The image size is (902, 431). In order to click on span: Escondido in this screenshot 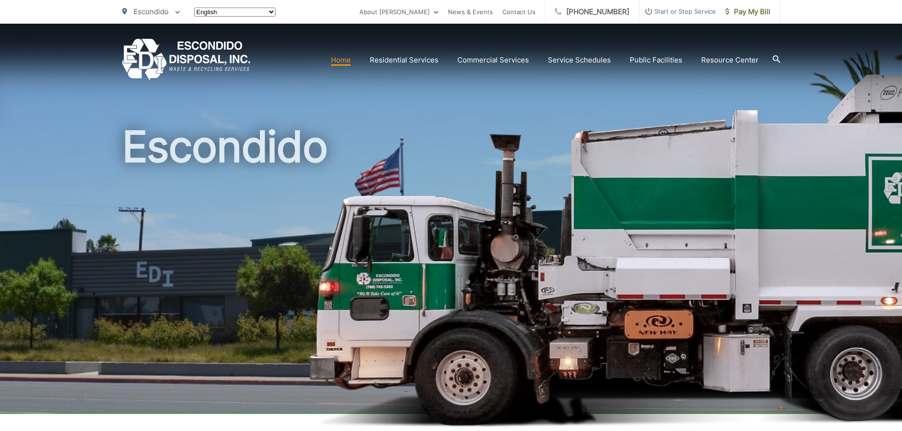, I will do `click(151, 11)`.